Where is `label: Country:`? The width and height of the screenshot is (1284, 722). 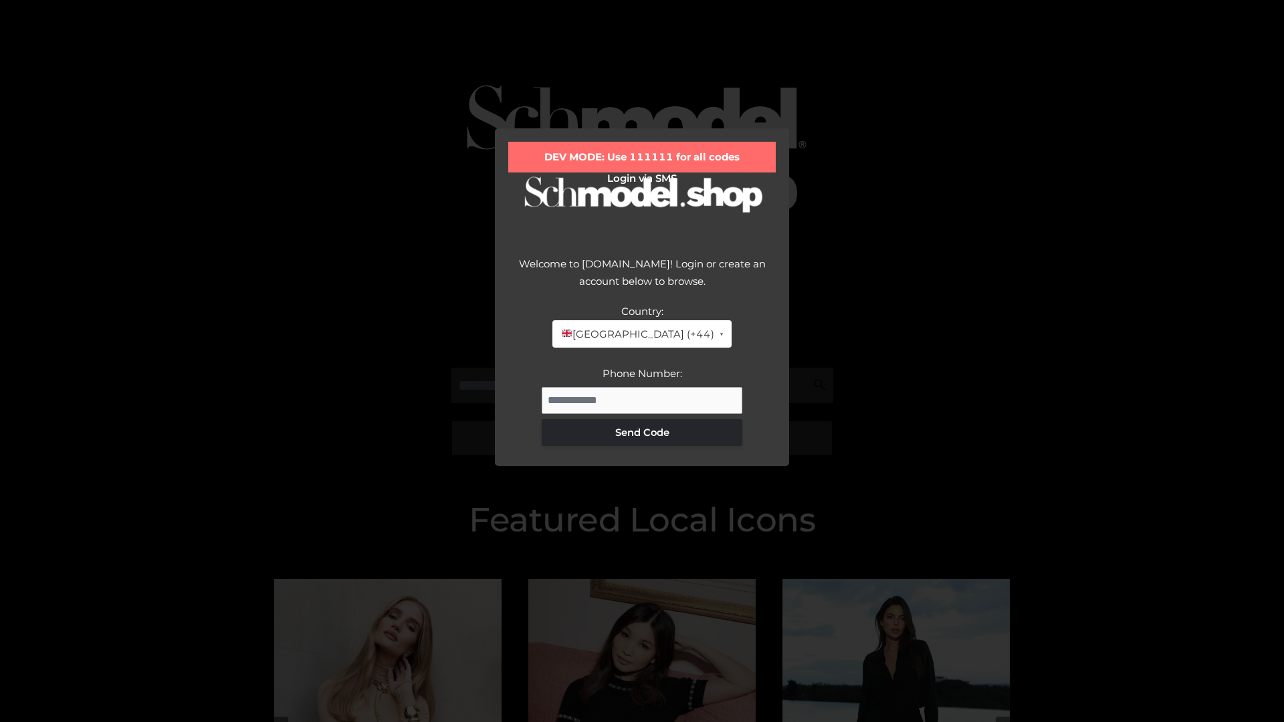
label: Country: is located at coordinates (642, 311).